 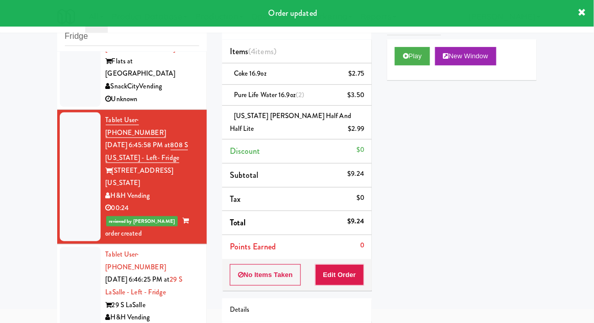 I want to click on span: Order updated, so click(x=293, y=13).